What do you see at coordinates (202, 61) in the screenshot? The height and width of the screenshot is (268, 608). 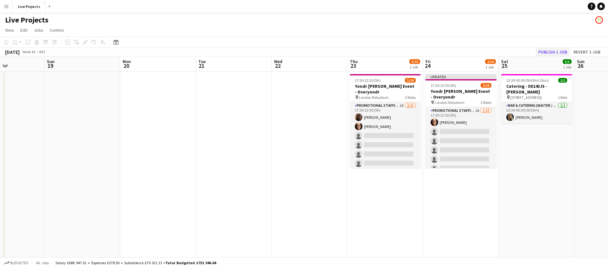 I see `span: Tue` at bounding box center [202, 61].